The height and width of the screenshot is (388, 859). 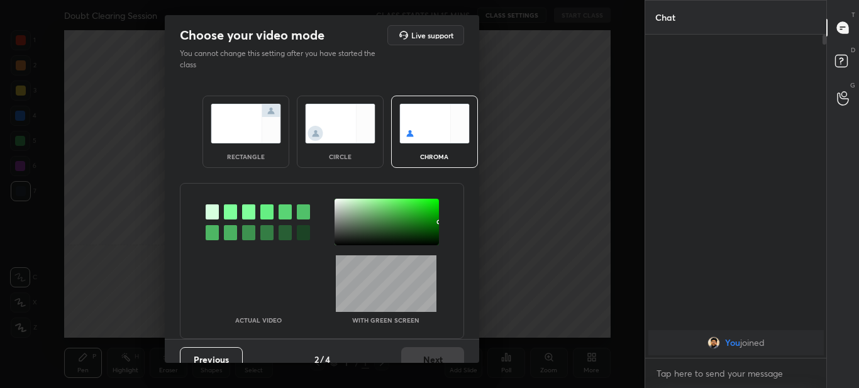 What do you see at coordinates (259, 320) in the screenshot?
I see `p: Actual Video` at bounding box center [259, 320].